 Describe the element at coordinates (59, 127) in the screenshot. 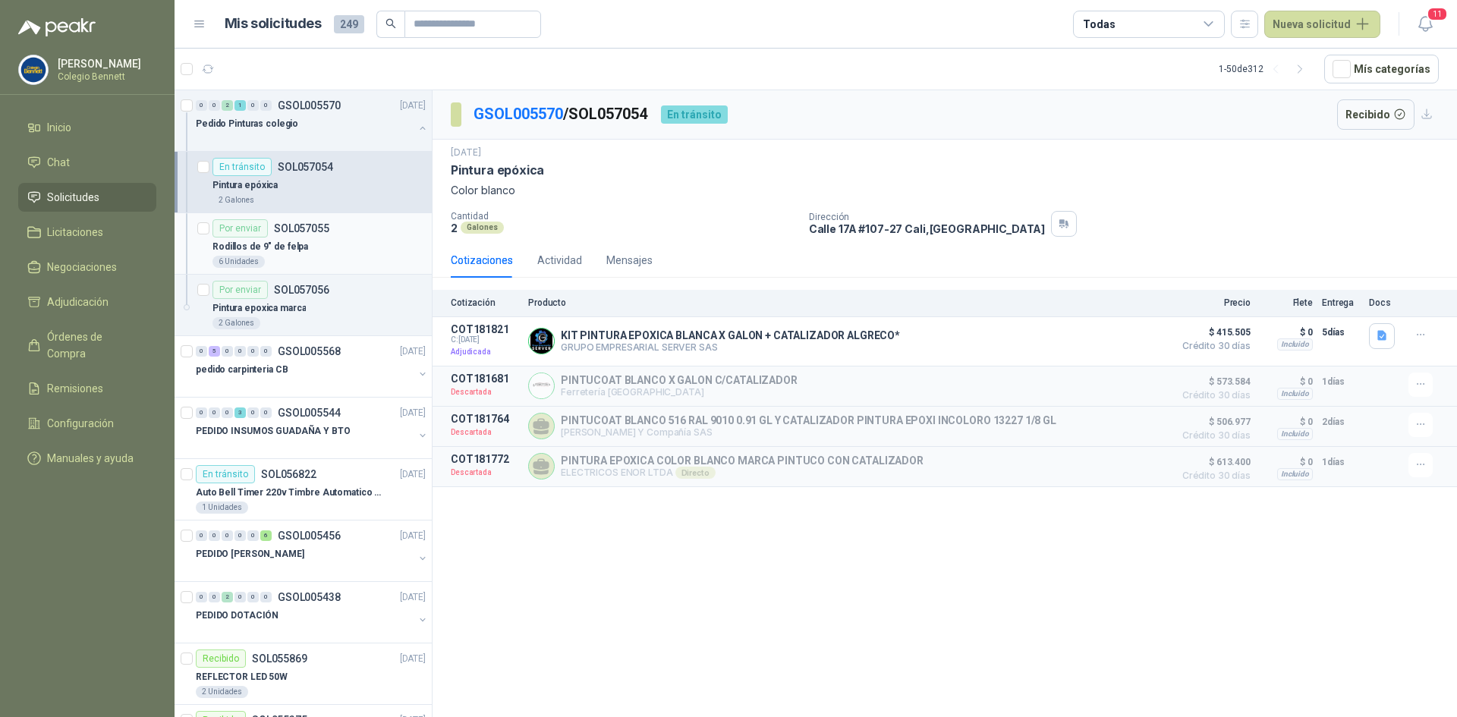

I see `span: Inicio` at that location.